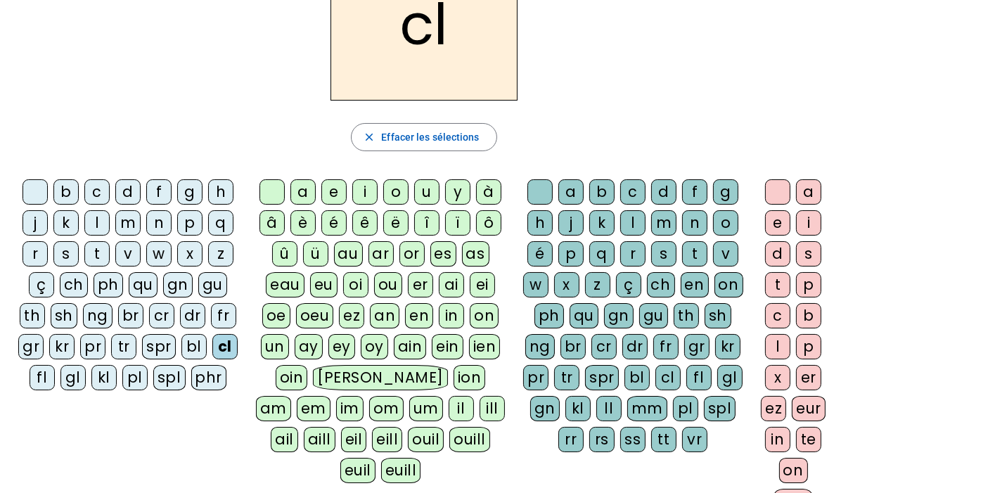  I want to click on div: ë, so click(396, 223).